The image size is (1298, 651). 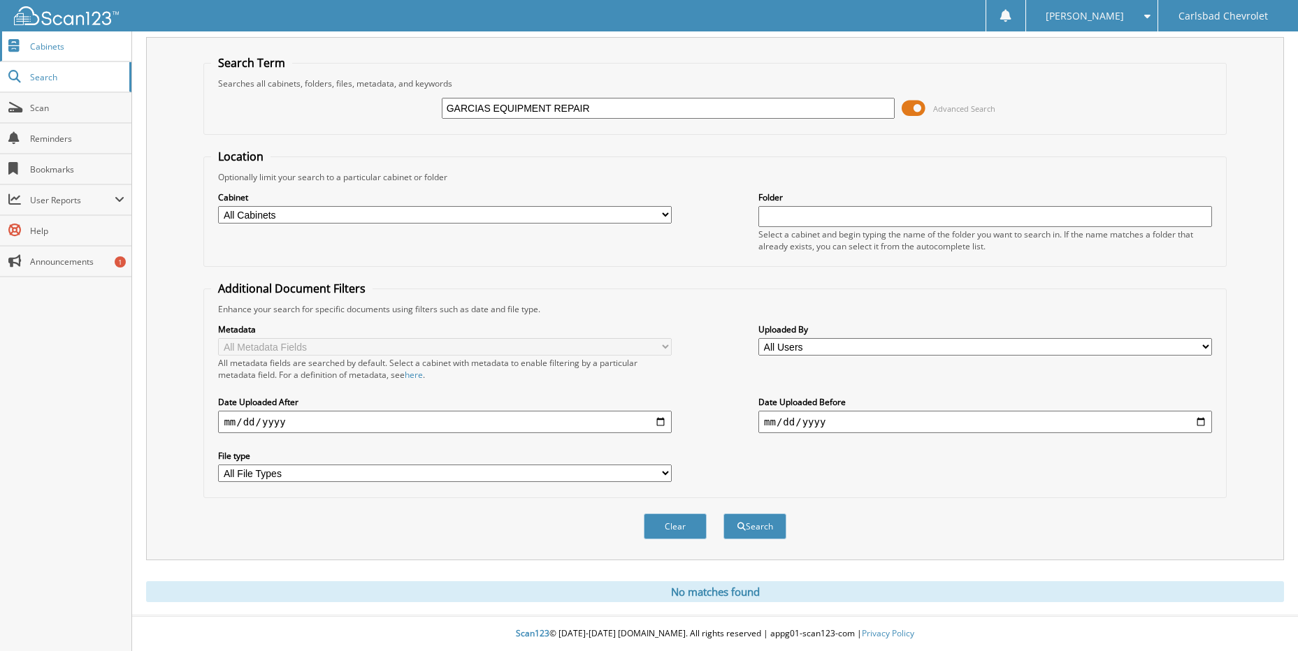 I want to click on div: Enhance your search for specific documents using filters such as date and file type., so click(x=714, y=309).